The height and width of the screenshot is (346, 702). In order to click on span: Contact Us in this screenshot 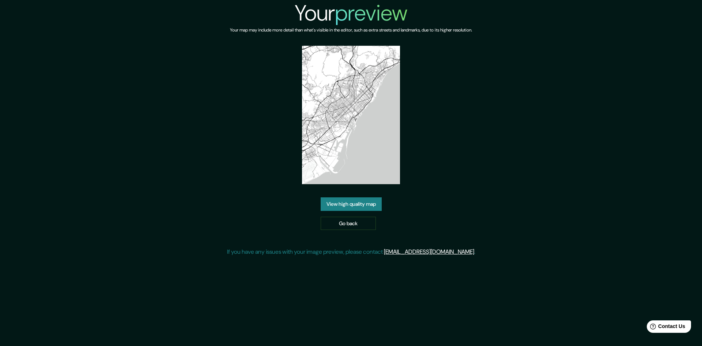, I will do `click(35, 9)`.